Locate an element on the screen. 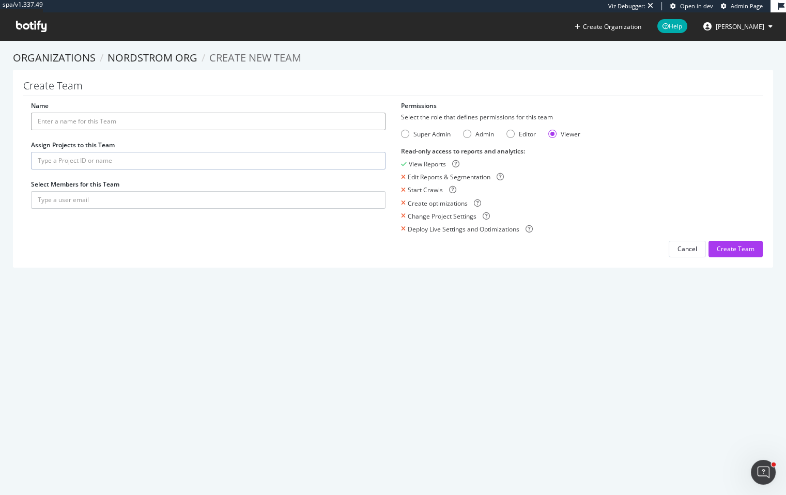 Image resolution: width=786 pixels, height=495 pixels. button: Create Team is located at coordinates (735, 249).